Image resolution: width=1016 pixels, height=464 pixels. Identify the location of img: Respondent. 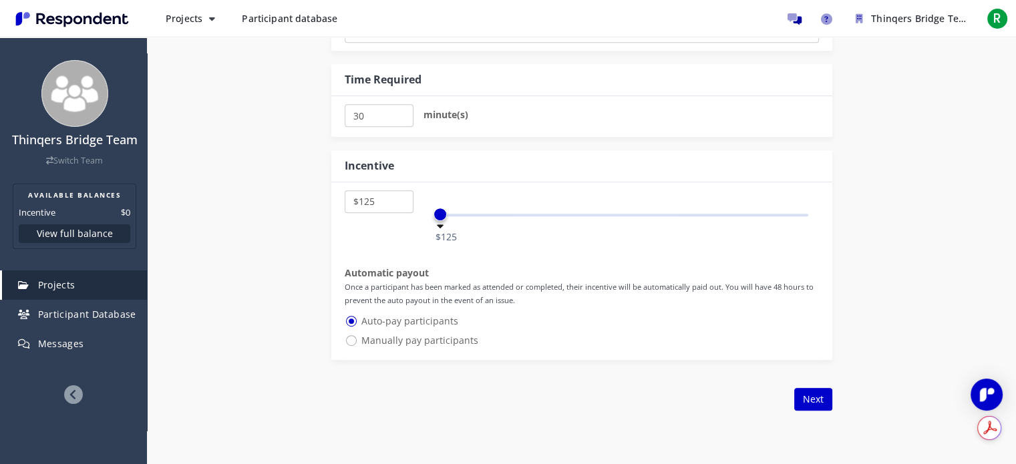
(72, 19).